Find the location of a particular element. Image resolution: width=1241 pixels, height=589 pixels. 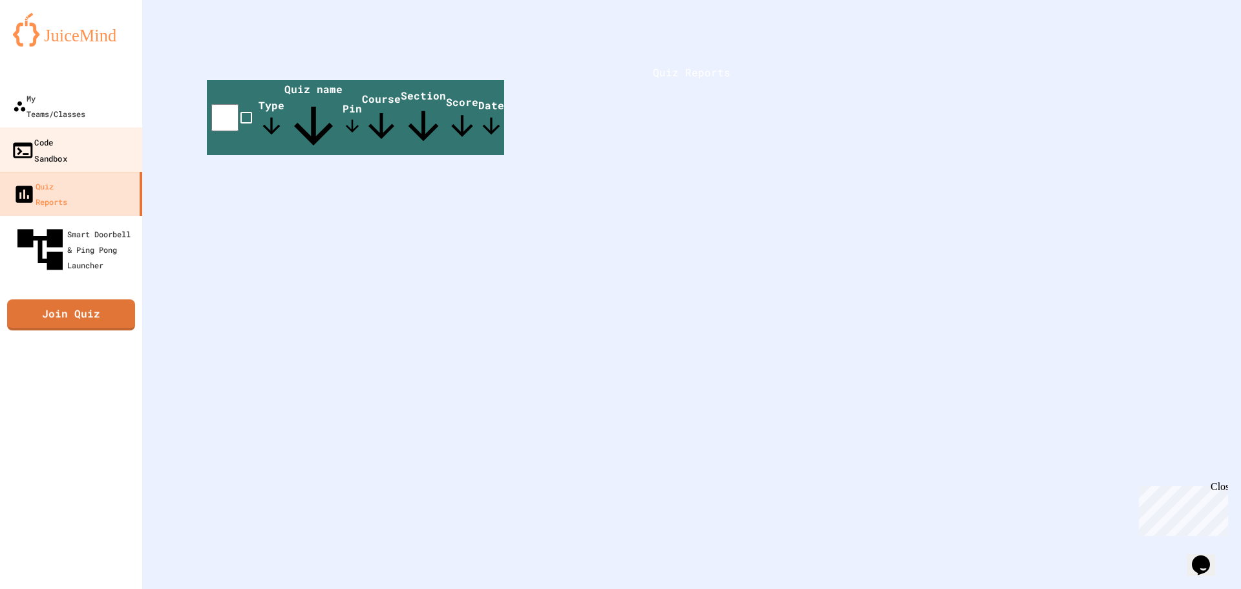

span: Pin is located at coordinates (352, 118).